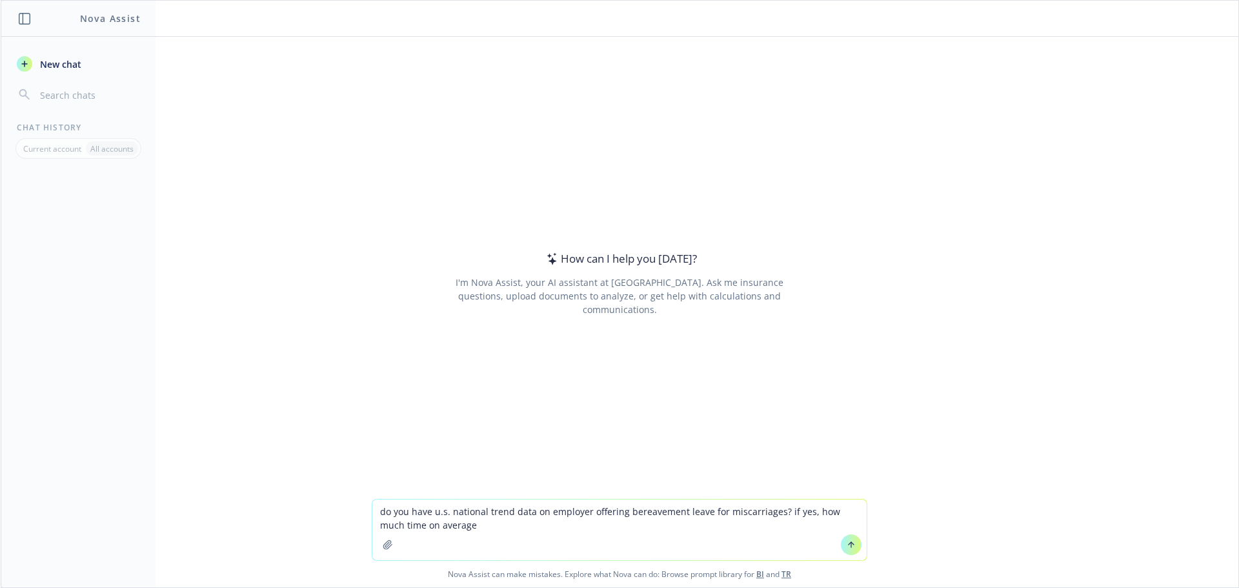 The width and height of the screenshot is (1239, 588). What do you see at coordinates (110, 18) in the screenshot?
I see `h1: Nova Assist` at bounding box center [110, 18].